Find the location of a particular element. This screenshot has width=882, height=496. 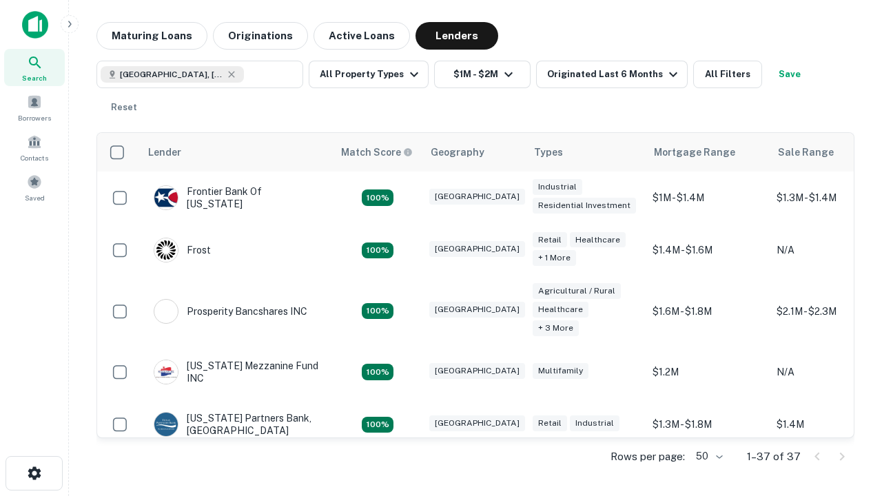

th: Lender is located at coordinates (236, 152).